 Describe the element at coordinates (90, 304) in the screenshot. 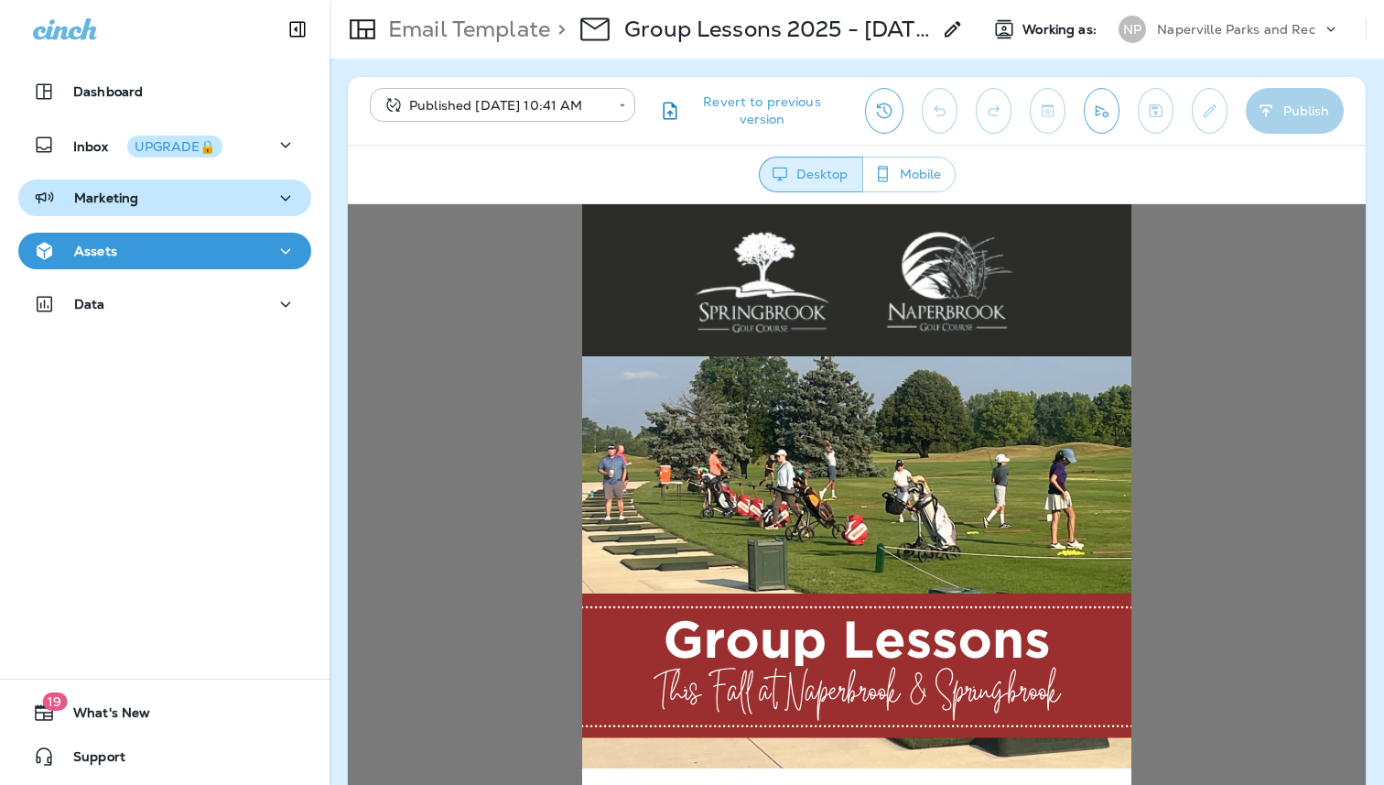

I see `p: Data` at that location.